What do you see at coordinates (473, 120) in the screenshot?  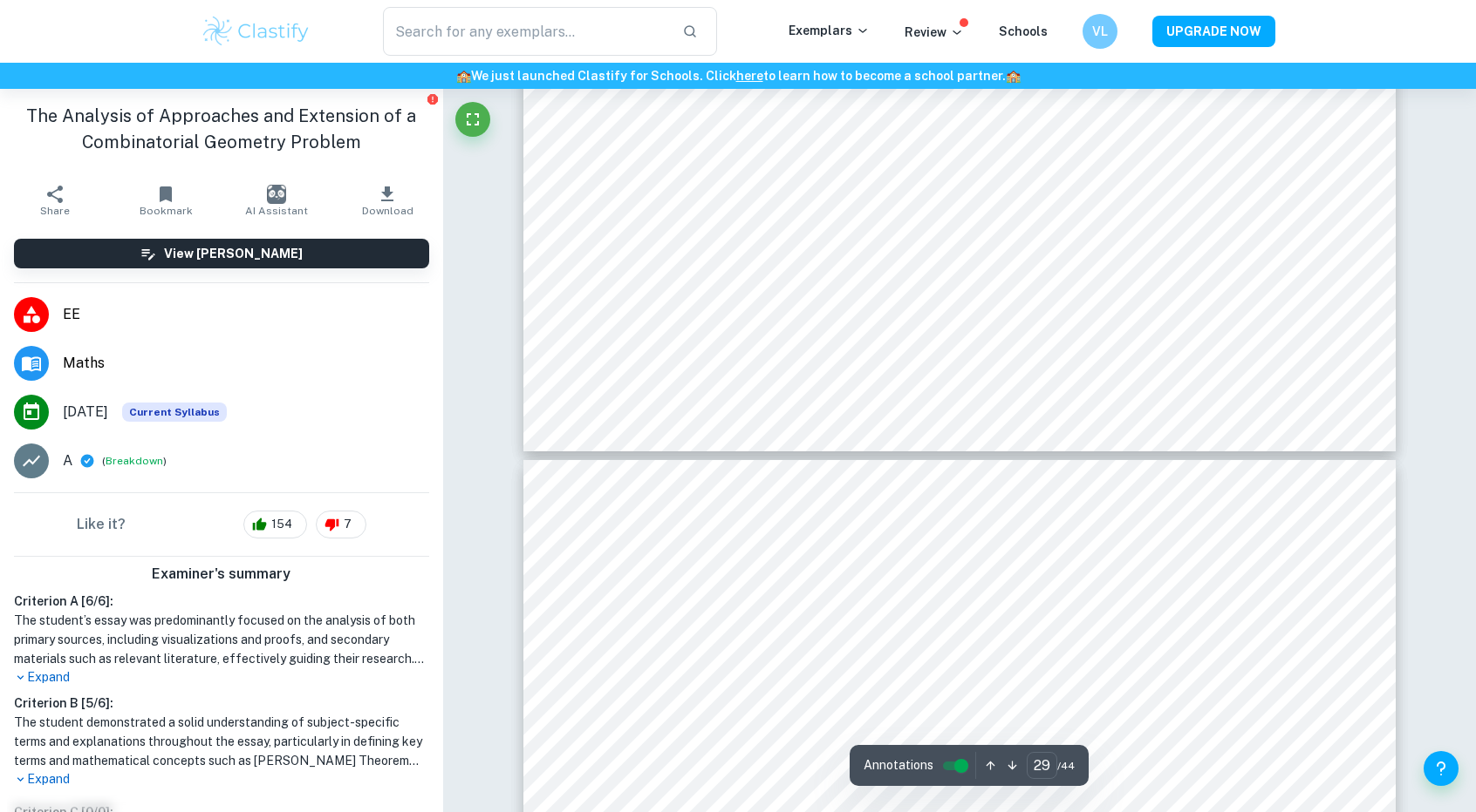 I see `button: Fullscreen` at bounding box center [473, 120].